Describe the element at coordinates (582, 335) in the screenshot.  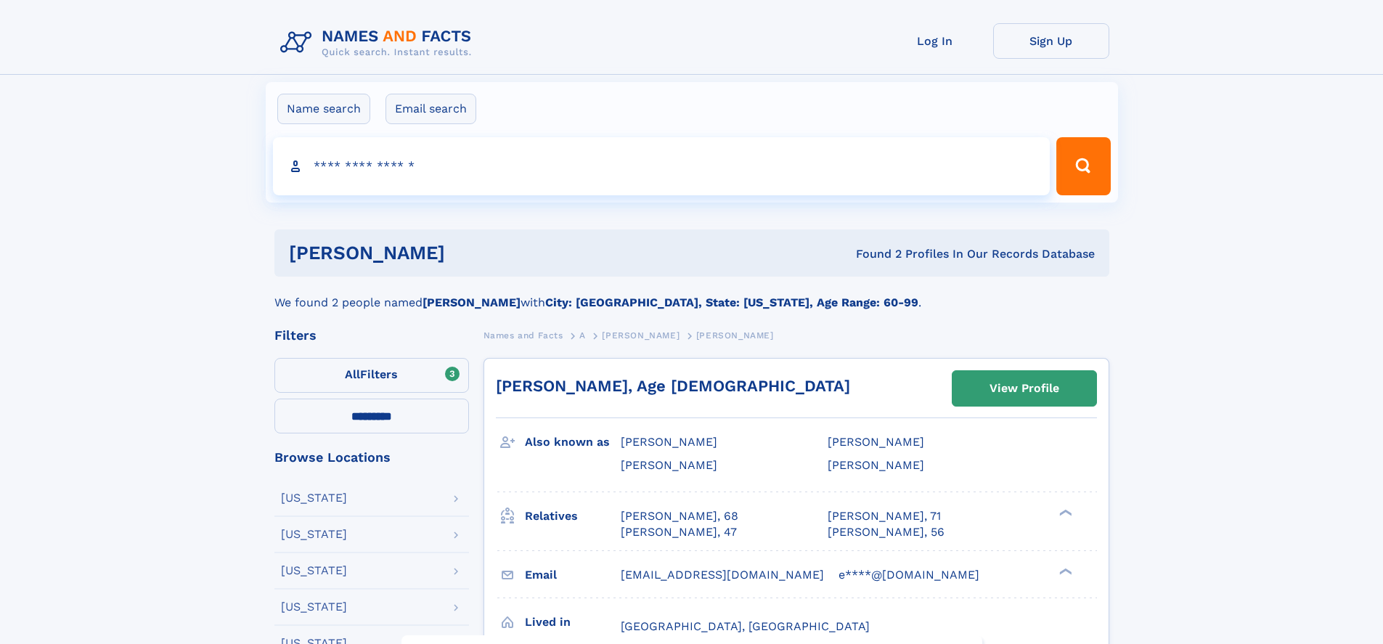
I see `span: A` at that location.